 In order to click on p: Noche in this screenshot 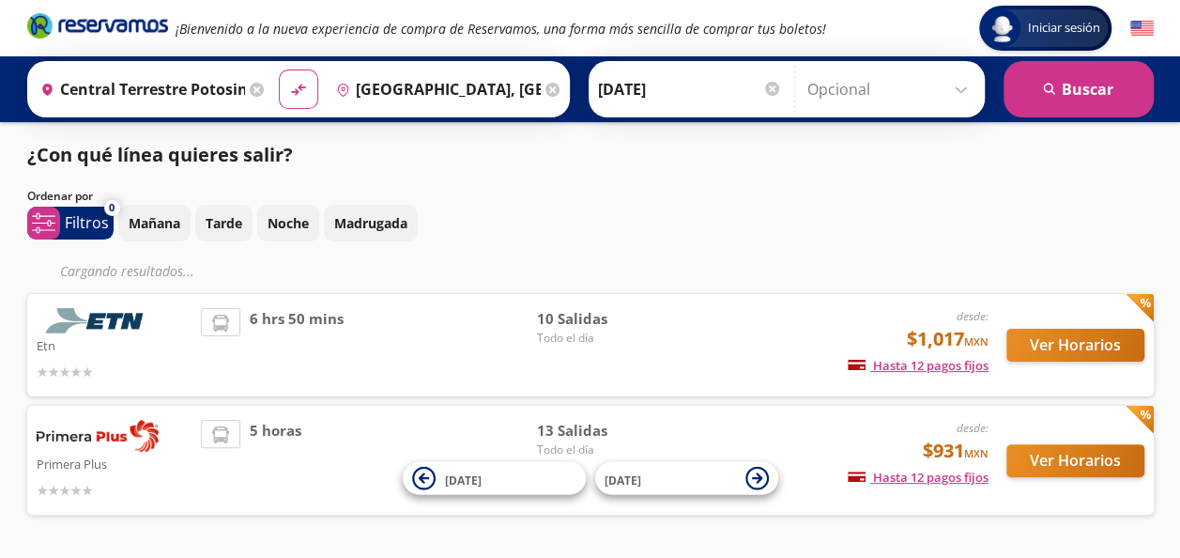, I will do `click(288, 222)`.